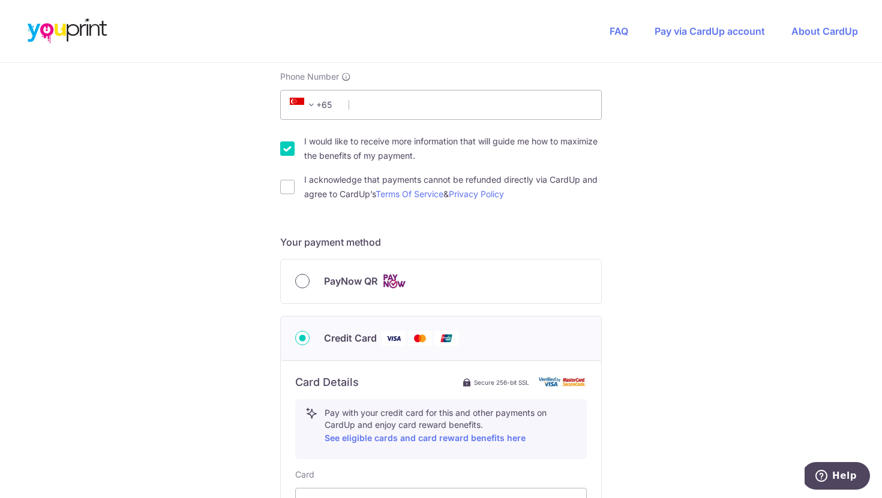 The width and height of the screenshot is (882, 498). Describe the element at coordinates (327, 383) in the screenshot. I see `h6: Card Details` at that location.